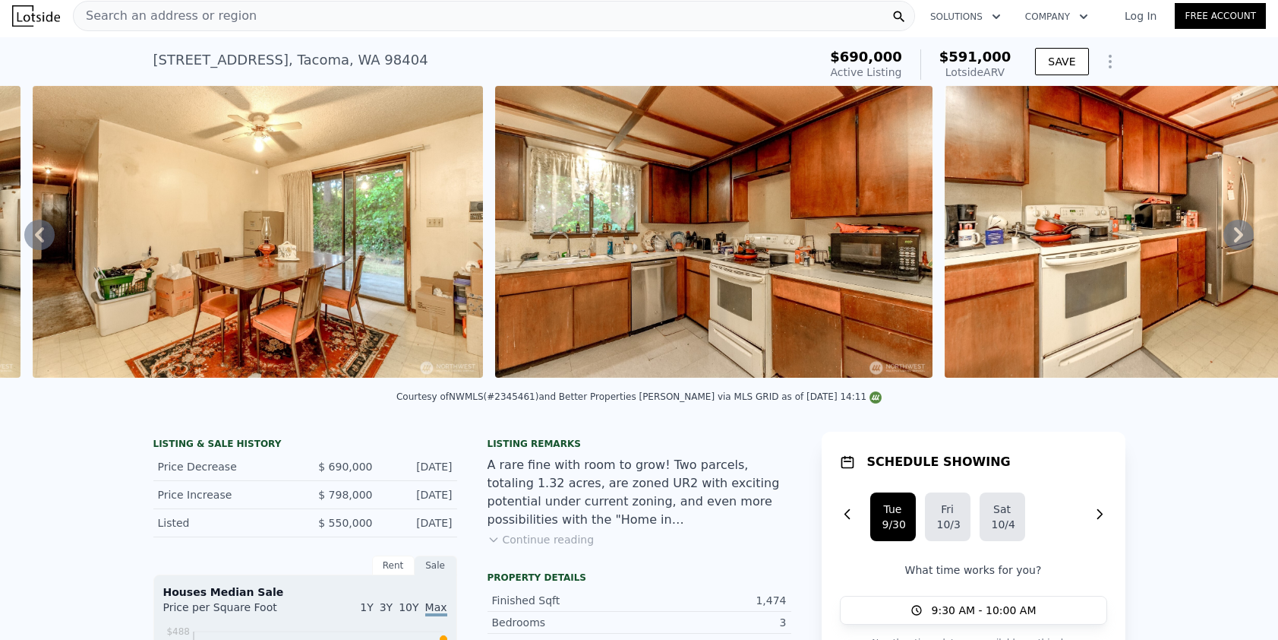  Describe the element at coordinates (713, 600) in the screenshot. I see `div: 1,474` at that location.